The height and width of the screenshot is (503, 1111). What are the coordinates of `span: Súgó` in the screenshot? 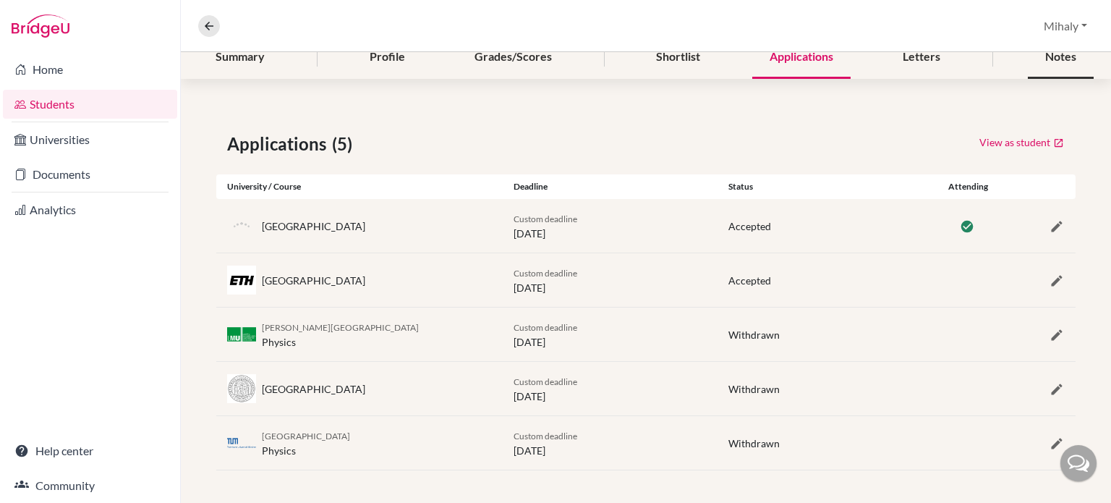 It's located at (48, 17).